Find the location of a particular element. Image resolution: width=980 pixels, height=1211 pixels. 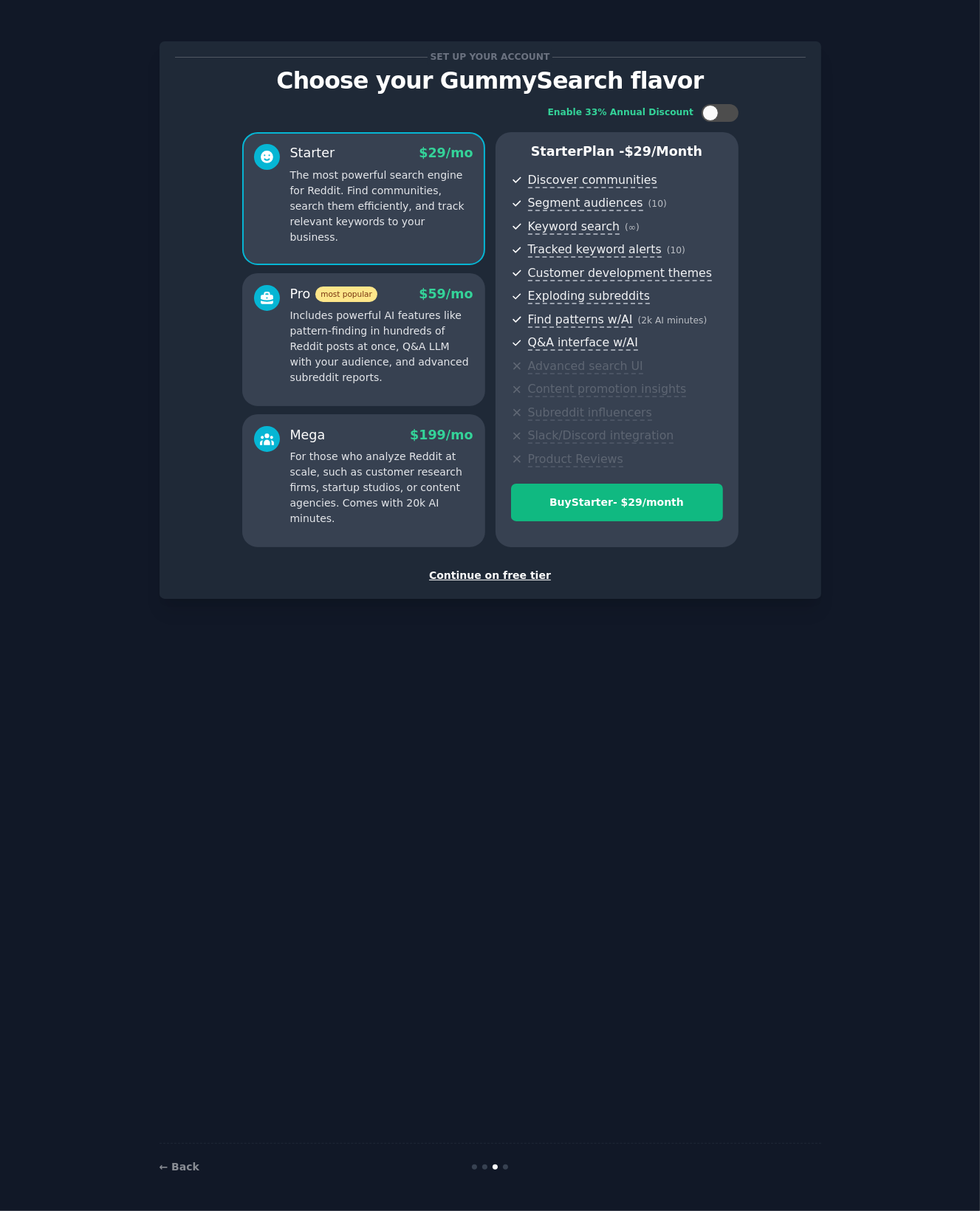

span: Segment audiences is located at coordinates (586, 203).